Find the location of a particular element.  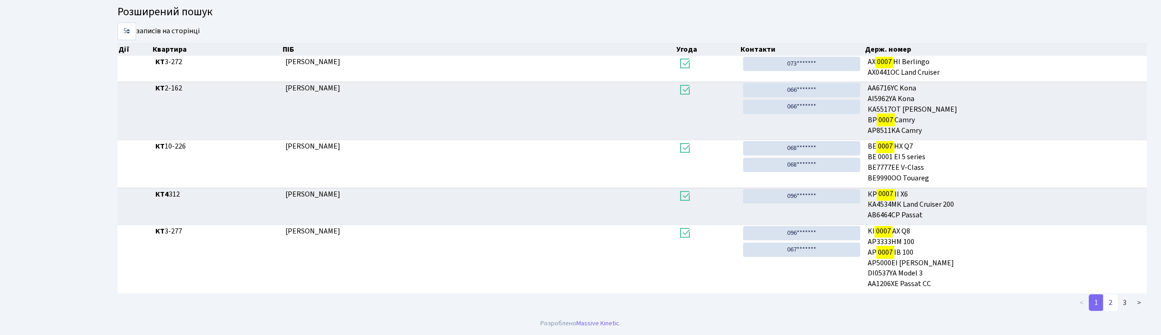

th: Контакти is located at coordinates (802, 49).